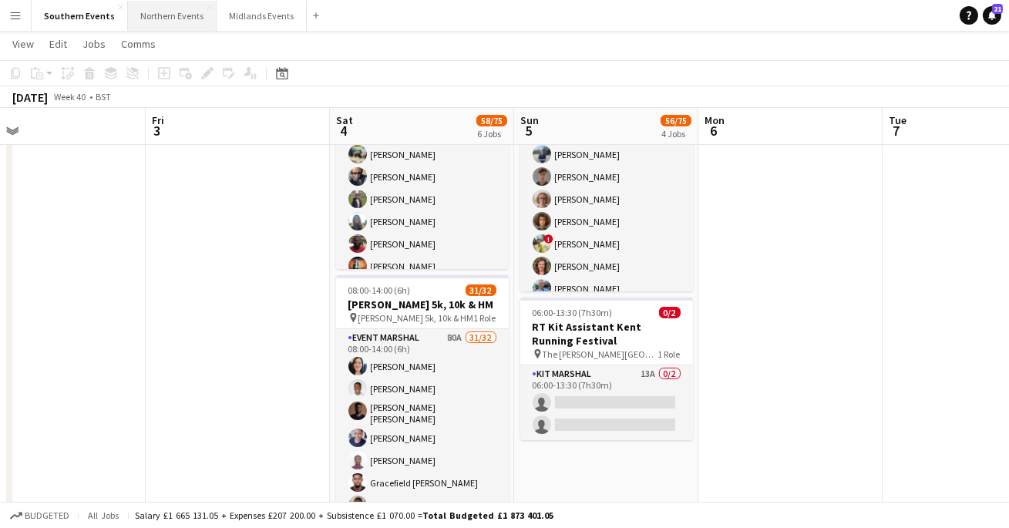 The width and height of the screenshot is (1009, 528). Describe the element at coordinates (343, 130) in the screenshot. I see `span: 4` at that location.